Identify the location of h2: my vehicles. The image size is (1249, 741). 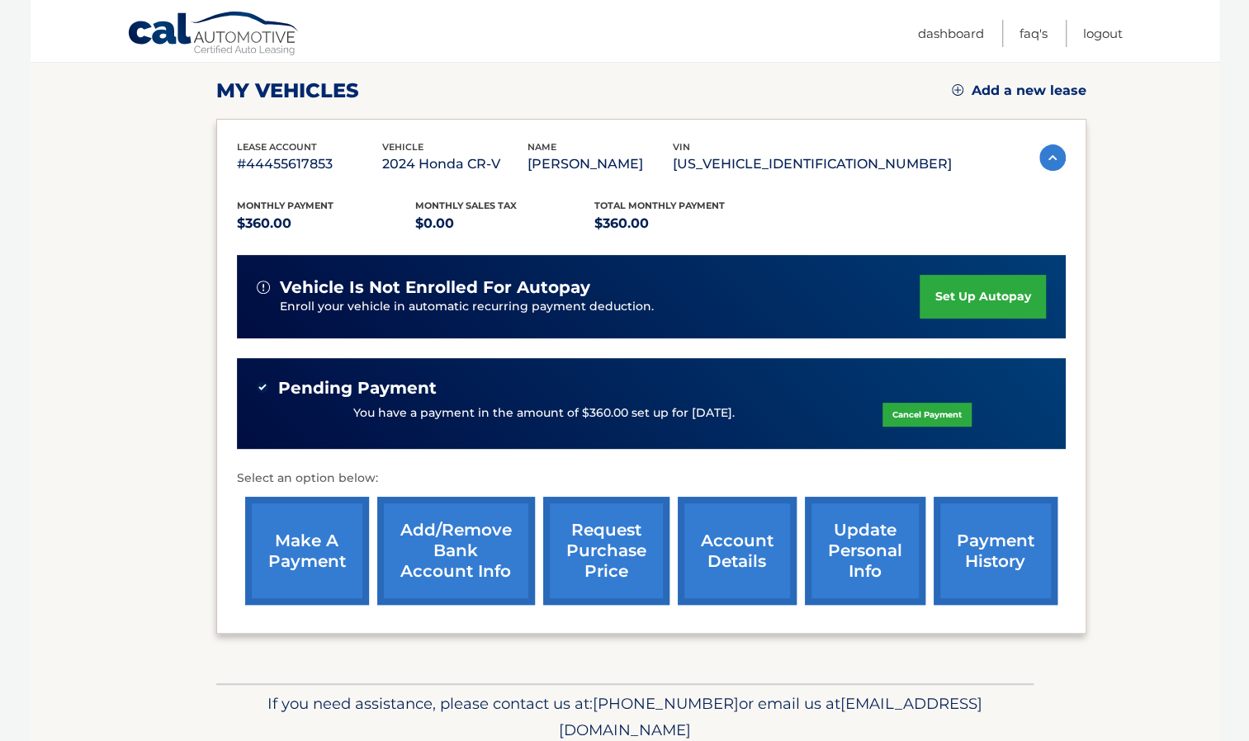
(287, 91).